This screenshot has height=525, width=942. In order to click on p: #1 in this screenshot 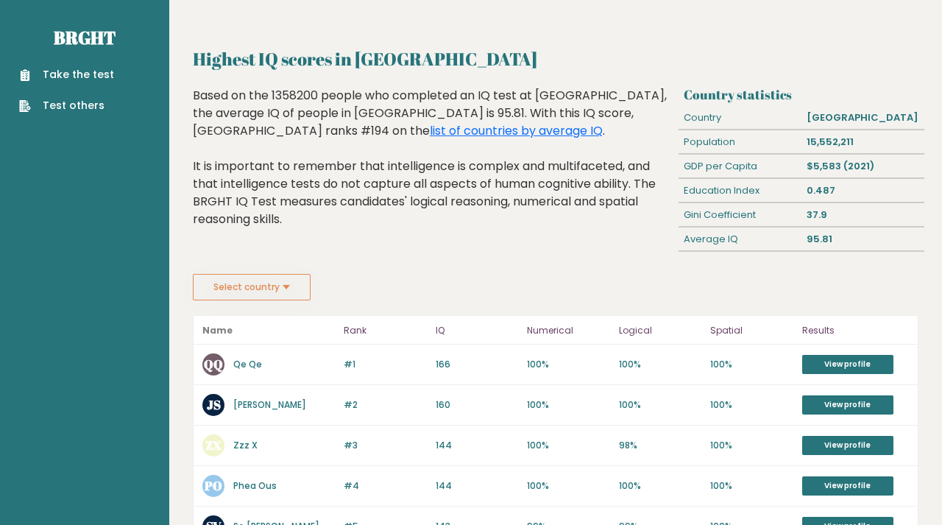, I will do `click(385, 364)`.